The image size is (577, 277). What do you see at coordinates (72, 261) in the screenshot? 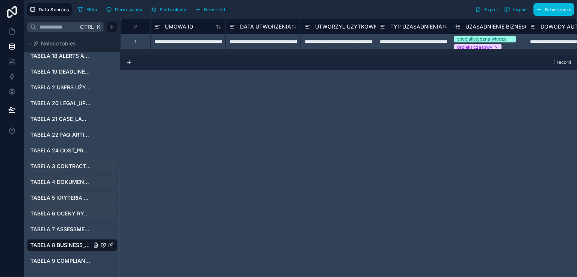
I see `div: TABELA 9 COMPLIANCE_CHECKLISTS CHECKLISTY ZGODNOŚCI` at bounding box center [72, 261].